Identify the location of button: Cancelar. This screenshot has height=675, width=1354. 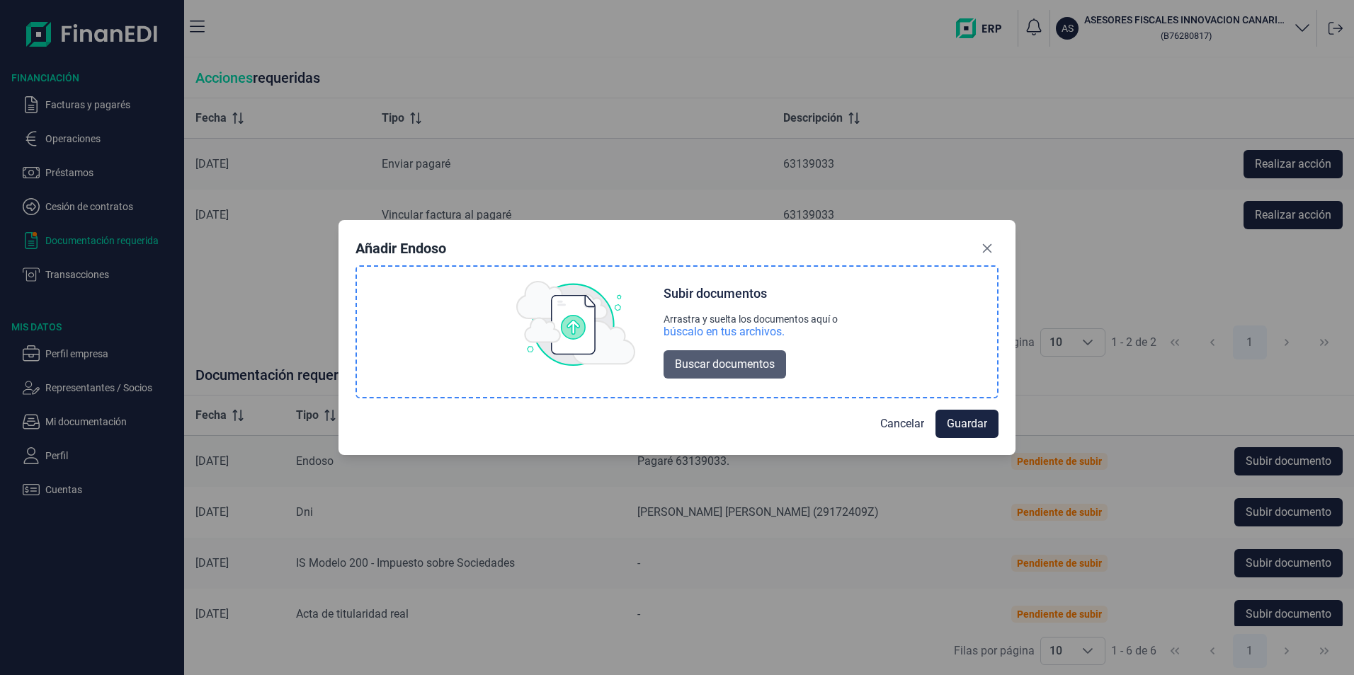
(902, 424).